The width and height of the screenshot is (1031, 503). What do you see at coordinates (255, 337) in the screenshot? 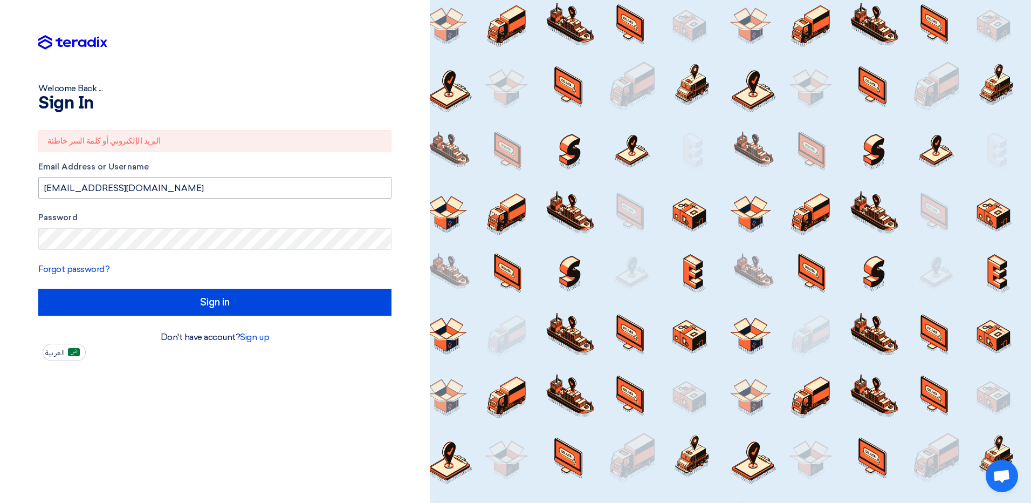
I see `a: Sign up` at bounding box center [255, 337].